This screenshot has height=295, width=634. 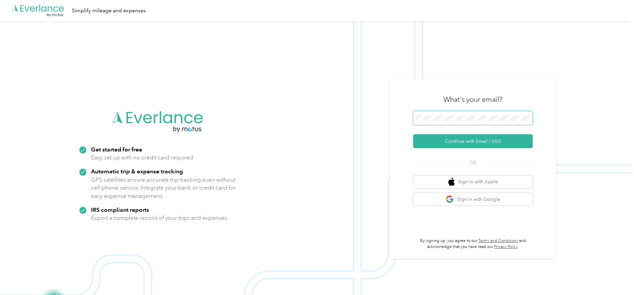 I want to click on p: By signing up, you agree to our and acknowledge that you have read our ., so click(x=473, y=244).